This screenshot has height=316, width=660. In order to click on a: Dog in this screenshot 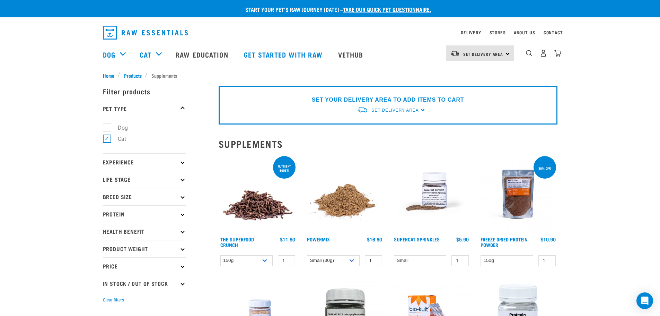, I will do `click(109, 54)`.